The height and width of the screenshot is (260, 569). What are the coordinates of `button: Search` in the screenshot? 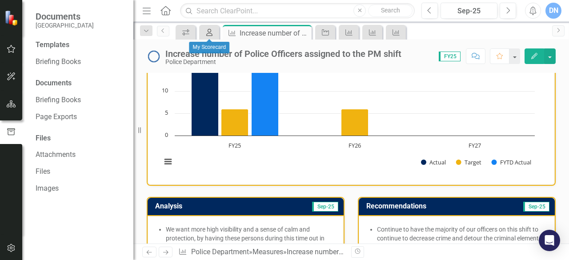 It's located at (391, 11).